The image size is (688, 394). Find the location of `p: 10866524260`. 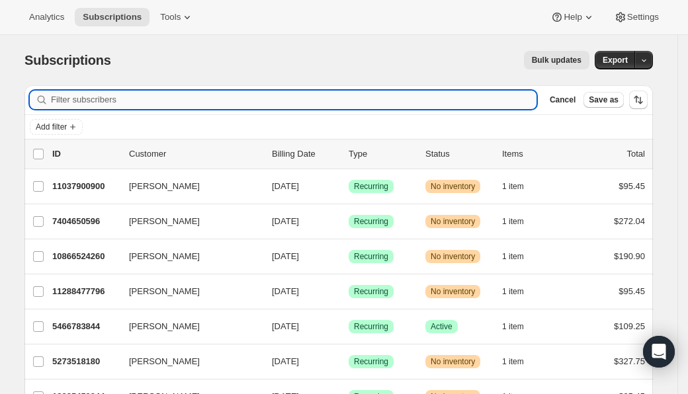

p: 10866524260 is located at coordinates (85, 257).